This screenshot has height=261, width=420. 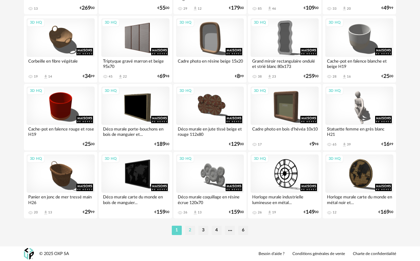 What do you see at coordinates (375, 254) in the screenshot?
I see `a: Charte de confidentialité` at bounding box center [375, 254].